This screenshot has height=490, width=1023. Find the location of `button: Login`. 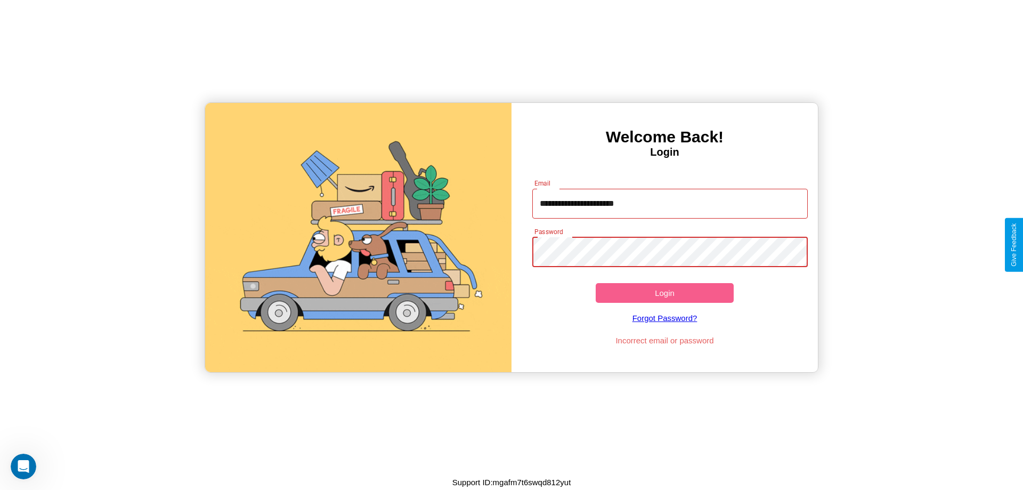

button: Login is located at coordinates (665, 293).